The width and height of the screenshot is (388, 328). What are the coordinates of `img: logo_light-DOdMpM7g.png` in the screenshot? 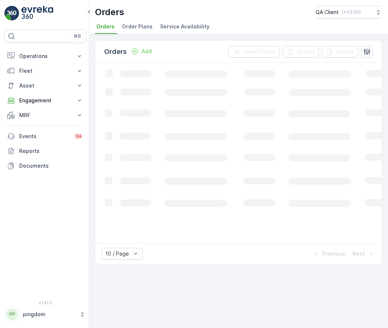 It's located at (37, 13).